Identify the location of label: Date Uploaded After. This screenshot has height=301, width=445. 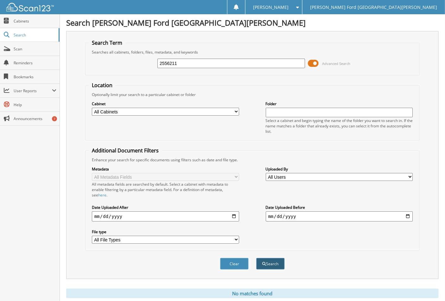
(165, 207).